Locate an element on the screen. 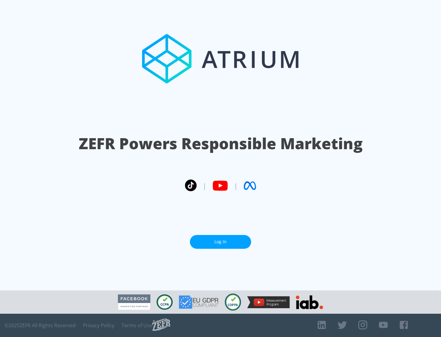  a: Privacy Policy is located at coordinates (99, 326).